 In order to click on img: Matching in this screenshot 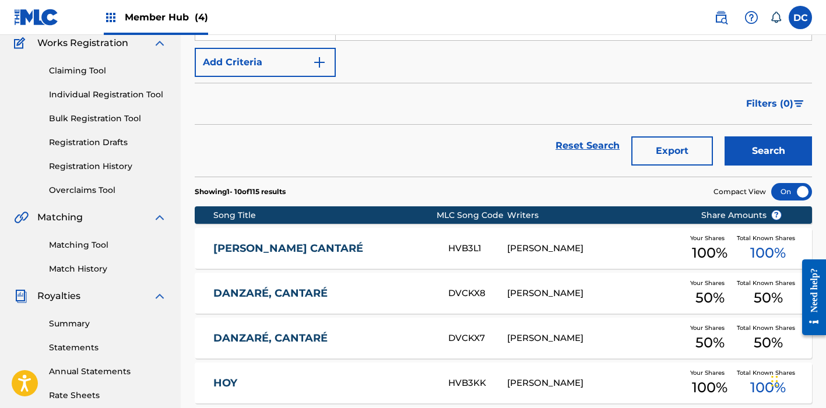, I will do `click(21, 217)`.